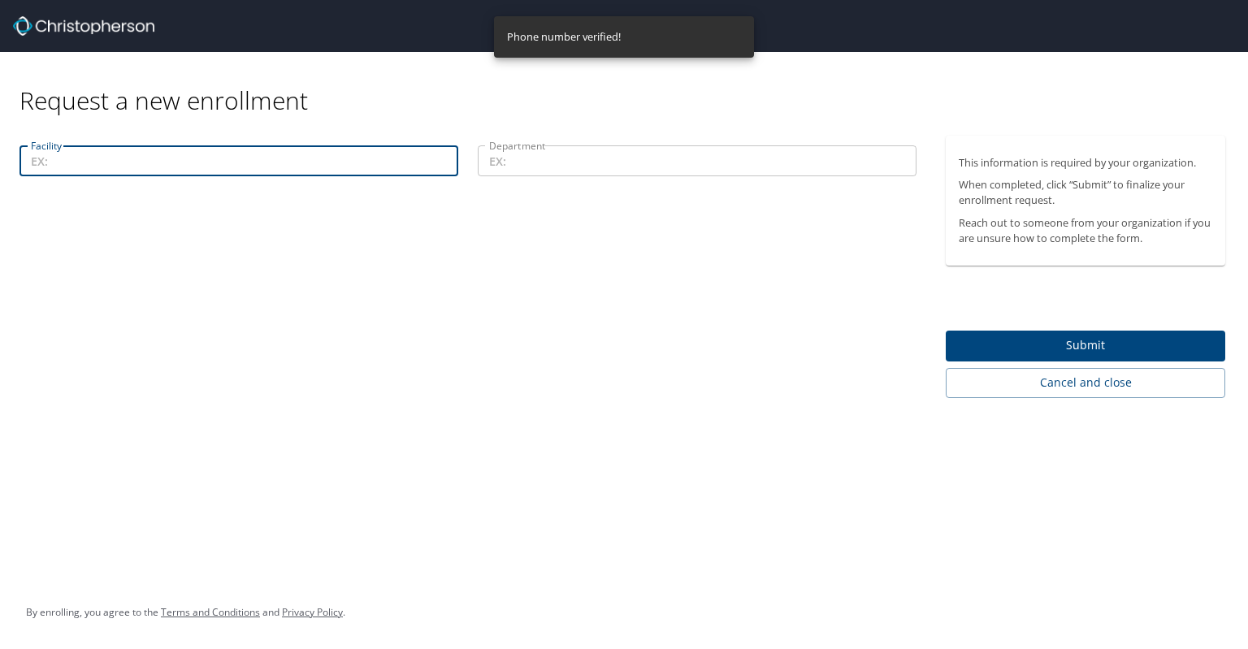  What do you see at coordinates (1086, 193) in the screenshot?
I see `p: When completed, click “Submit” to finalize your enrollment request.` at bounding box center [1086, 193].